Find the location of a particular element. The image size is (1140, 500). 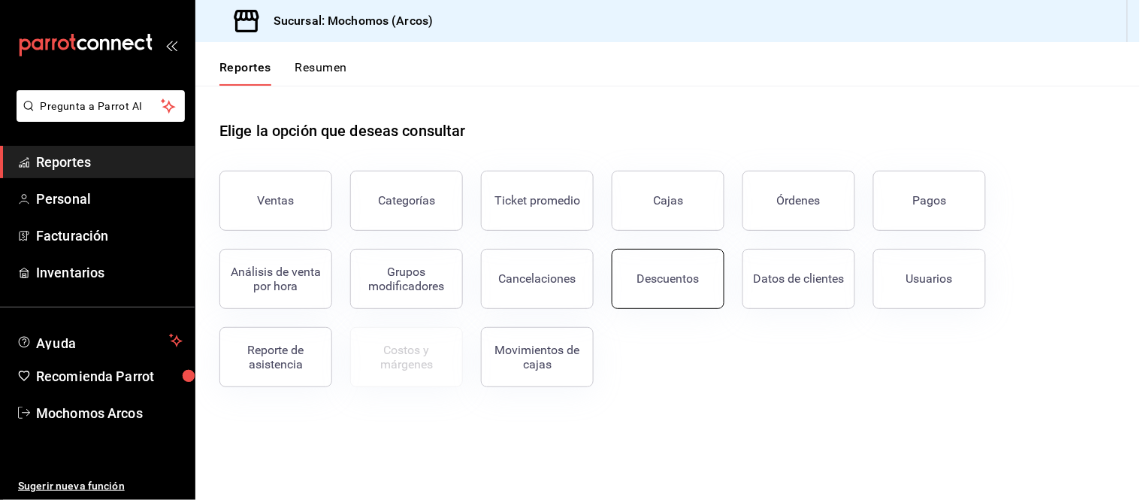

button: Ventas is located at coordinates (276, 201).